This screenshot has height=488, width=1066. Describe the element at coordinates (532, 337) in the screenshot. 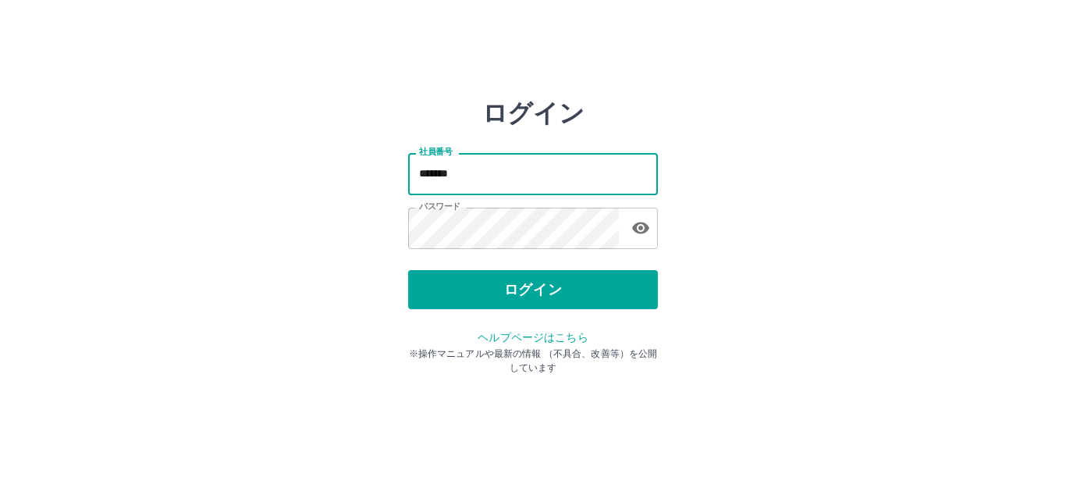

I see `a: ヘルプページはこちら` at that location.